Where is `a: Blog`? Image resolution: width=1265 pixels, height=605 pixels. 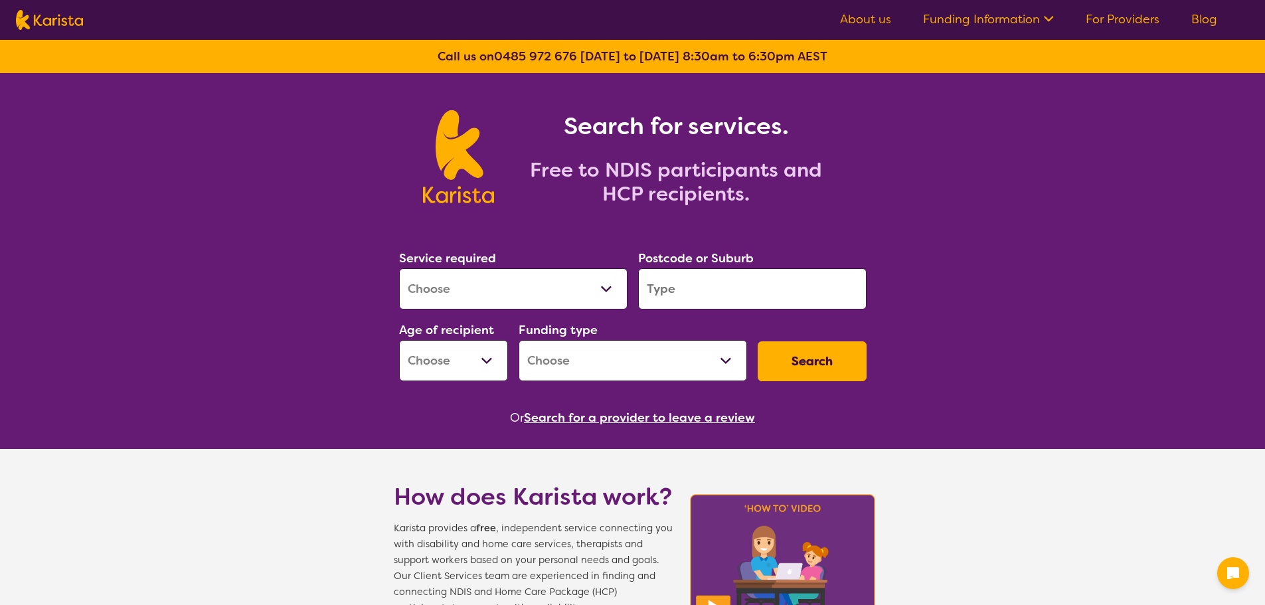 a: Blog is located at coordinates (1203, 19).